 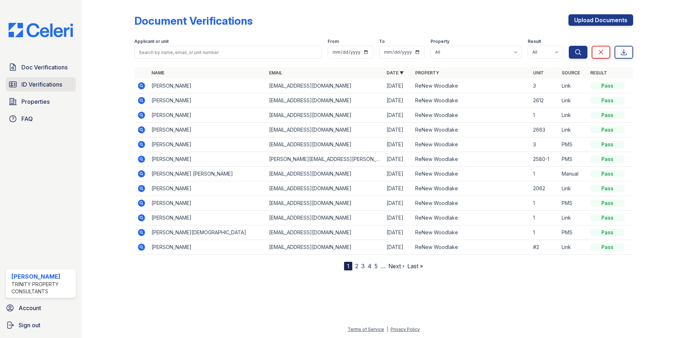 I want to click on td: Manual, so click(x=573, y=174).